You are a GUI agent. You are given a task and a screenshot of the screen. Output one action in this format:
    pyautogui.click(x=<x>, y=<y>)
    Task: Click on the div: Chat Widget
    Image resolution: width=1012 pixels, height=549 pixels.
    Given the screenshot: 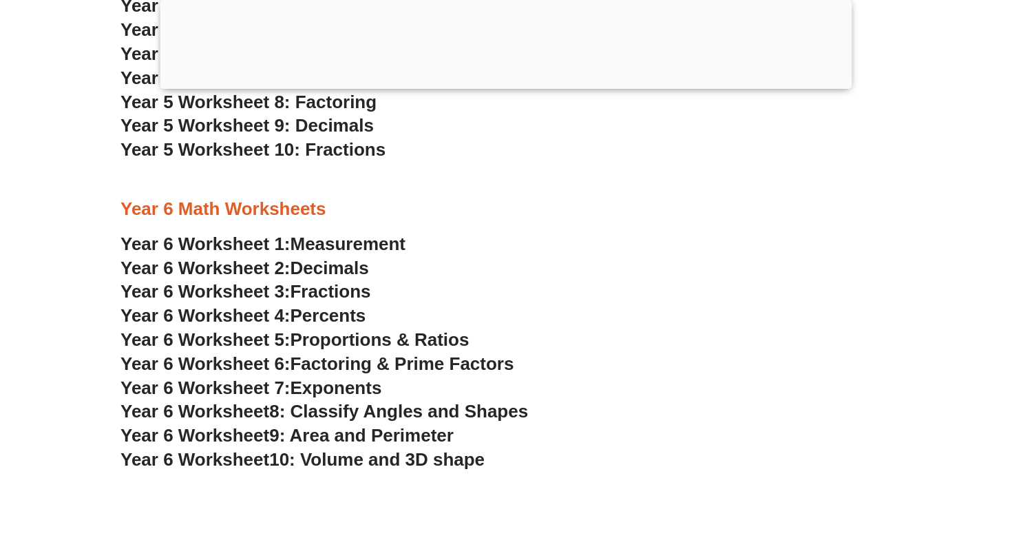 What is the action you would take?
    pyautogui.click(x=894, y=471)
    